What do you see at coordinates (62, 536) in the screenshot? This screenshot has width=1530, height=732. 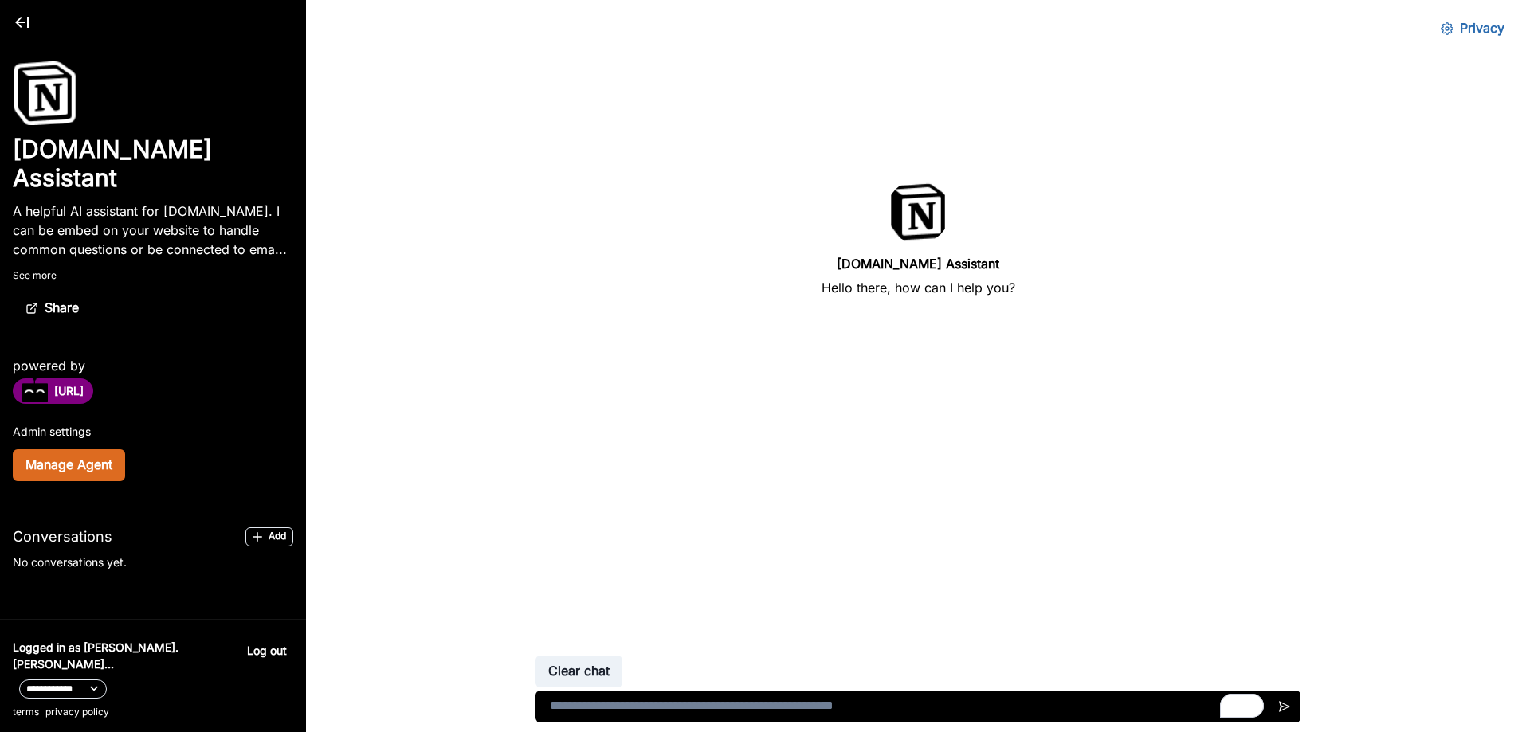 I see `p: Conversations` at bounding box center [62, 536].